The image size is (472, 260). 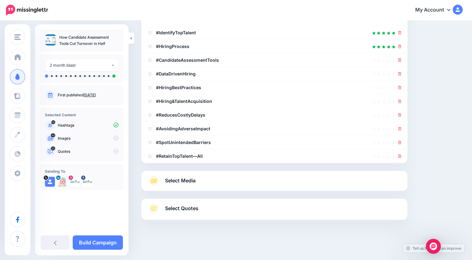 I want to click on button: 2 month blast, so click(x=82, y=65).